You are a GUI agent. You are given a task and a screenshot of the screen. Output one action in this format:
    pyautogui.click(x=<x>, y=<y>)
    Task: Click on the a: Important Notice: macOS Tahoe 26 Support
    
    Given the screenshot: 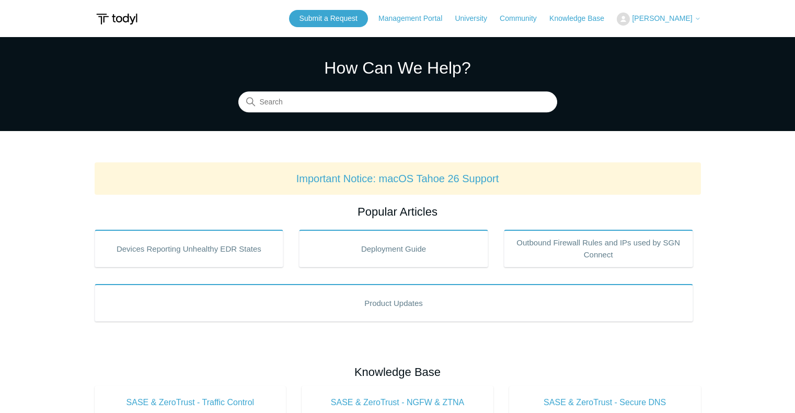 What is the action you would take?
    pyautogui.click(x=398, y=179)
    